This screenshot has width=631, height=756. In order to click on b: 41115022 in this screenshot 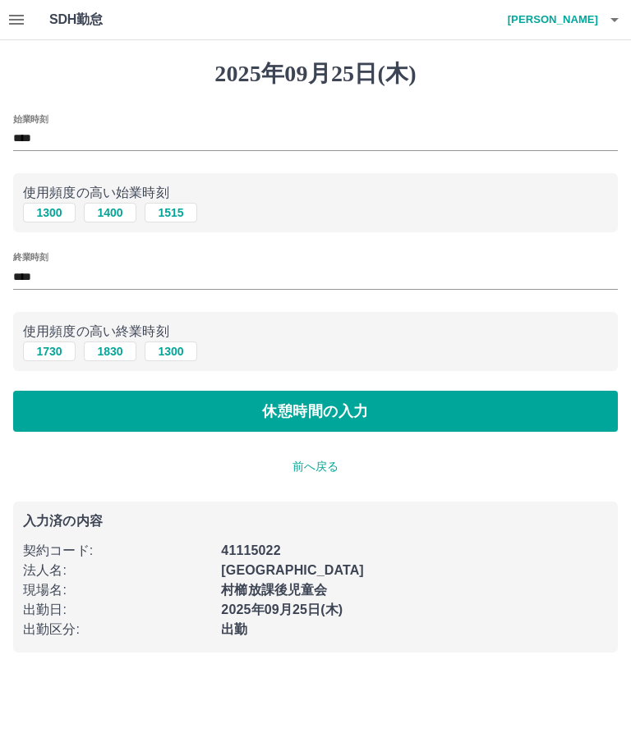, I will do `click(251, 550)`.